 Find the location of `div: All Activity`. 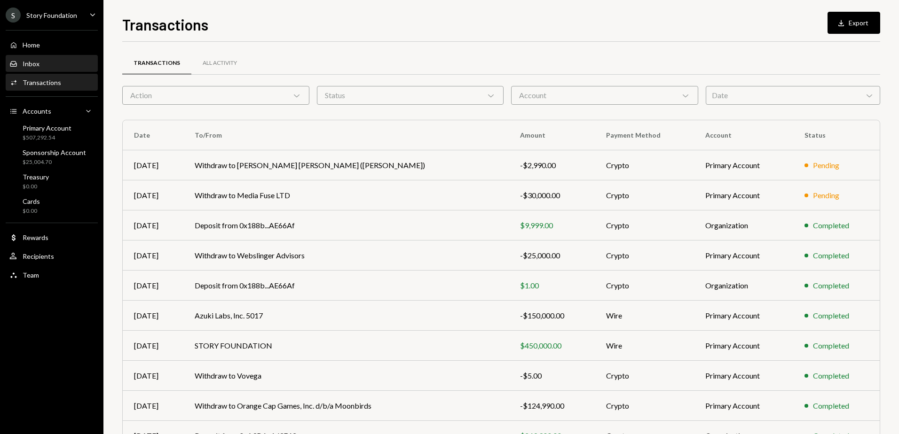

div: All Activity is located at coordinates (220, 63).